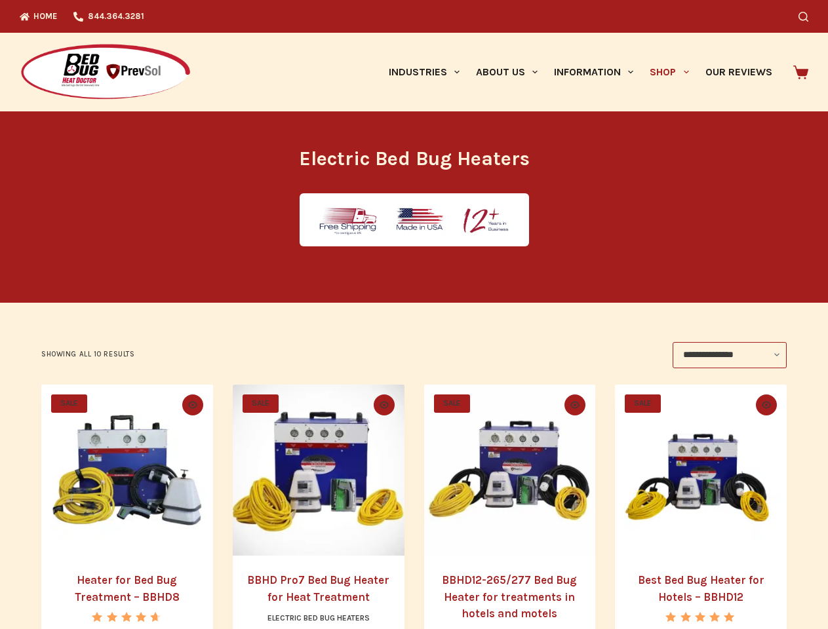 The height and width of the screenshot is (629, 828). Describe the element at coordinates (106, 72) in the screenshot. I see `img: Prevsol/Bed Bug Heat Doctor` at that location.